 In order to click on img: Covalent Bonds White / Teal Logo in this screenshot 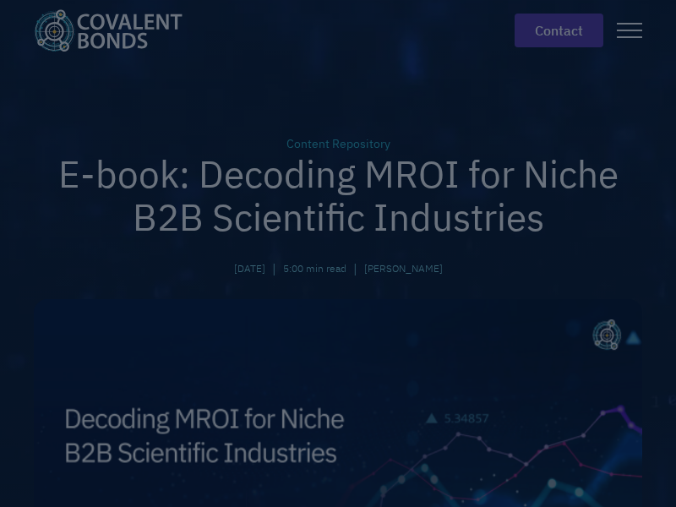, I will do `click(108, 30)`.